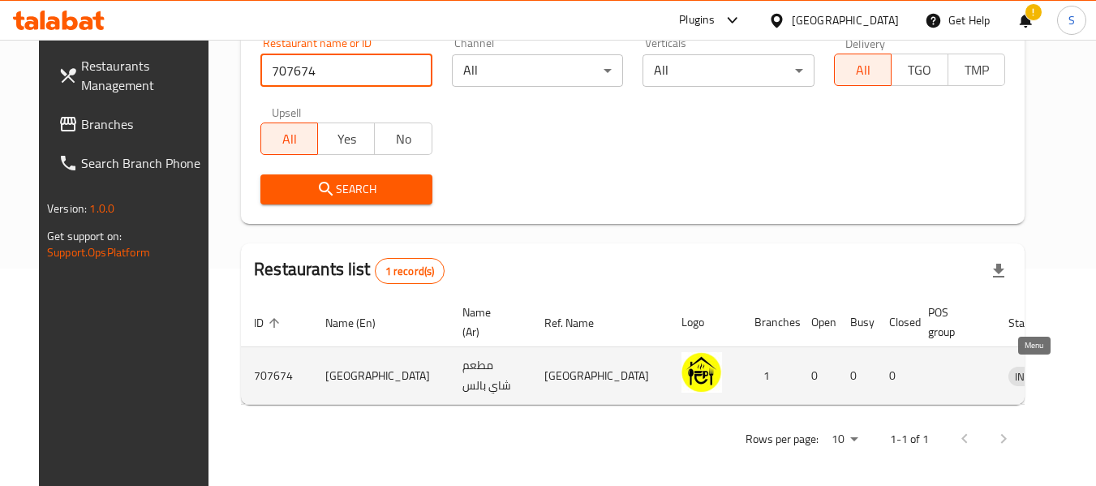 This screenshot has width=1096, height=486. Describe the element at coordinates (1072, 20) in the screenshot. I see `span: S` at that location.